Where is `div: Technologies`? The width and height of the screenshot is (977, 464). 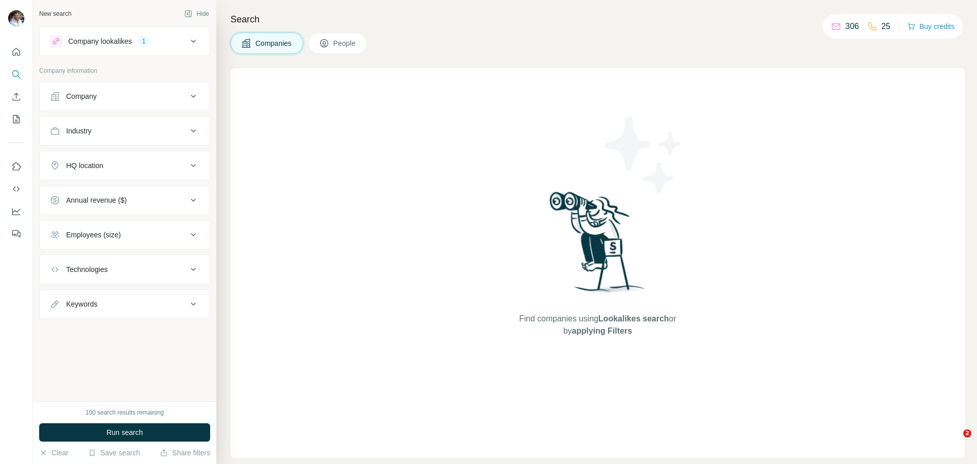 div: Technologies is located at coordinates (87, 269).